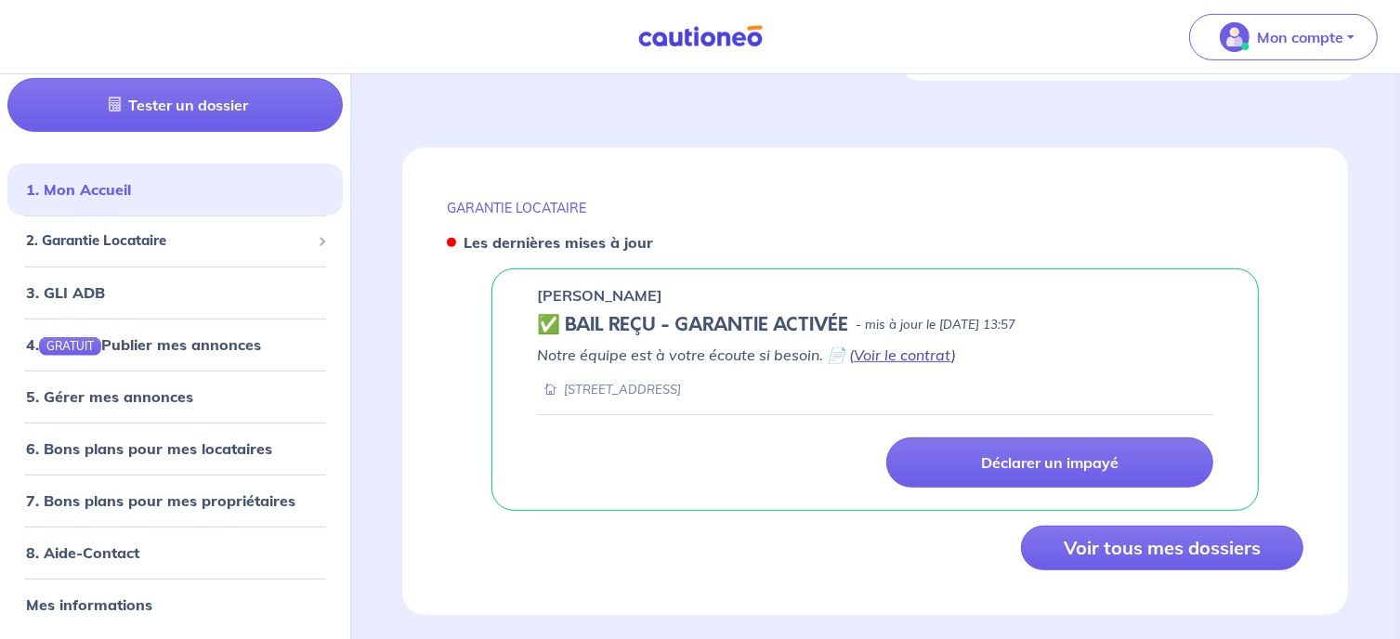 This screenshot has width=1400, height=639. I want to click on div: 3. GLI ADB, so click(175, 292).